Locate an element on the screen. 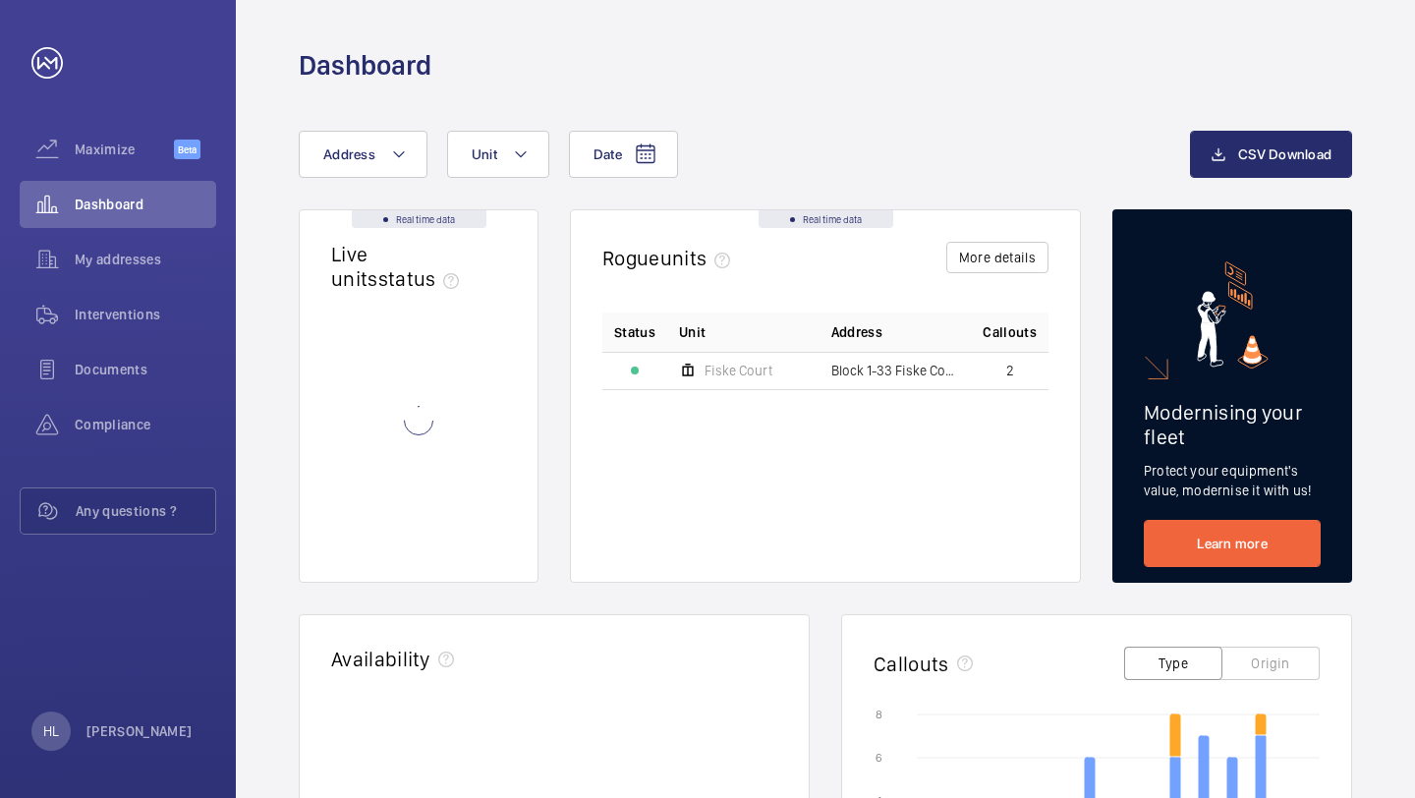  a: Learn more is located at coordinates (1232, 543).